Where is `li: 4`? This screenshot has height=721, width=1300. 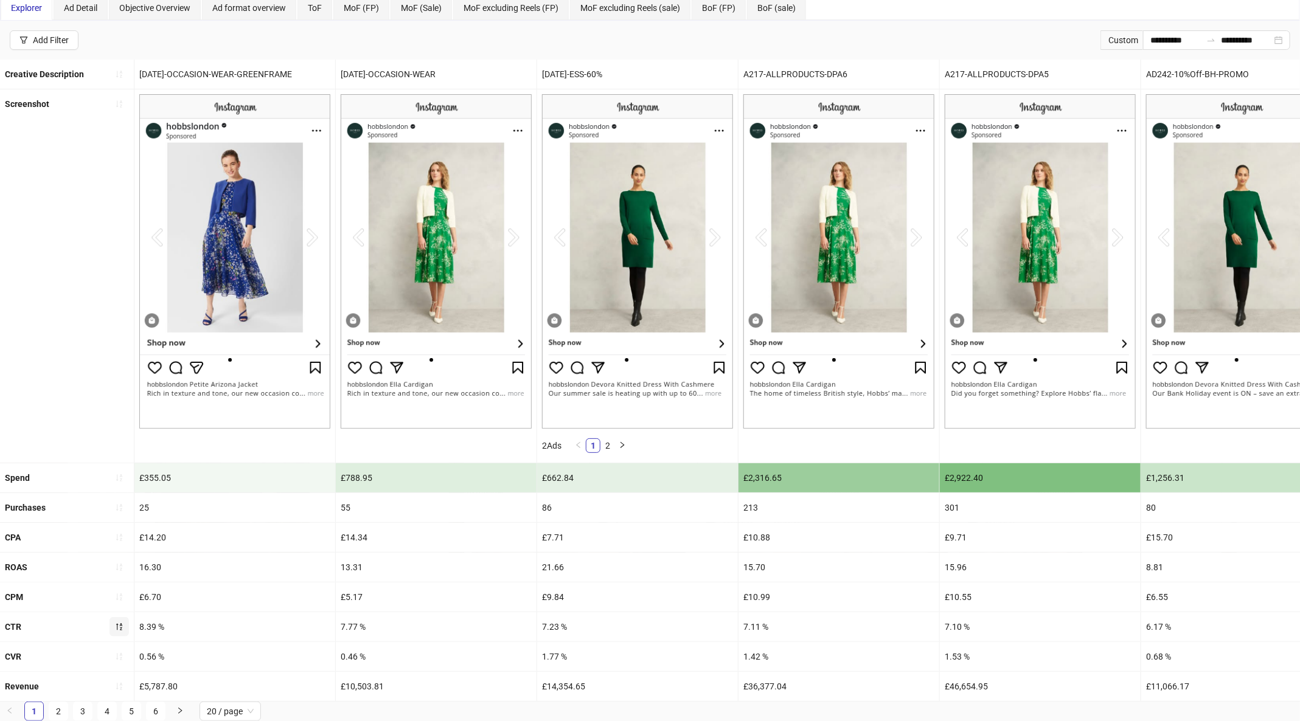
li: 4 is located at coordinates (107, 712).